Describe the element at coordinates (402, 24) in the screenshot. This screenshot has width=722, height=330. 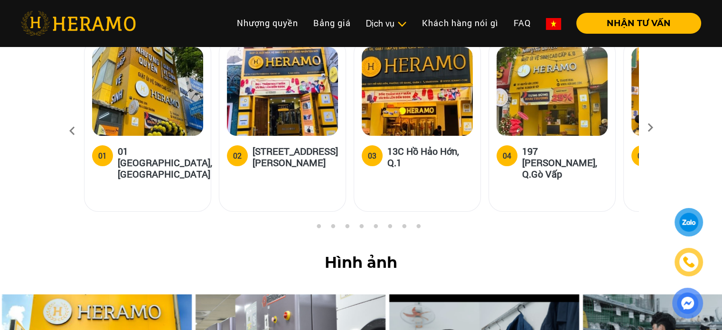
I see `img: subToggleIcon` at that location.